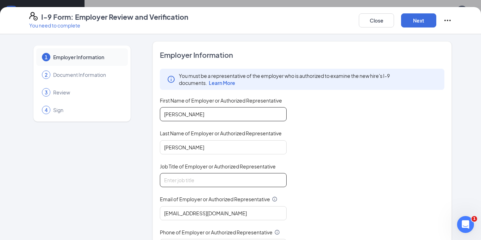 The height and width of the screenshot is (240, 481). I want to click on span: First Name of Employer or Authorized Representative, so click(221, 100).